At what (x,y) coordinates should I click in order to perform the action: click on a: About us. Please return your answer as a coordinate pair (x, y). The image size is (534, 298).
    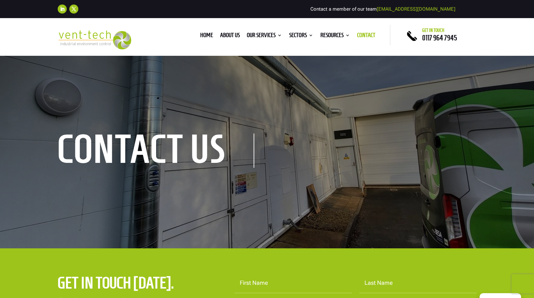
    Looking at the image, I should click on (230, 36).